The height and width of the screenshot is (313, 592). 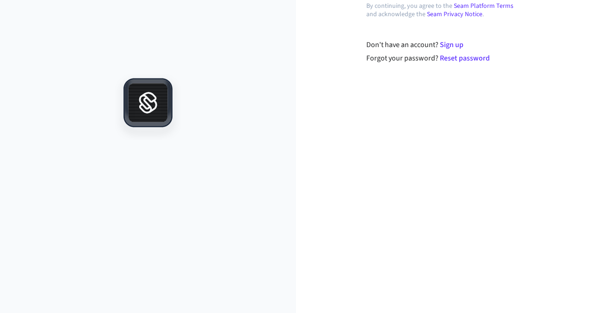 I want to click on a: Seam Platform Terms, so click(x=483, y=6).